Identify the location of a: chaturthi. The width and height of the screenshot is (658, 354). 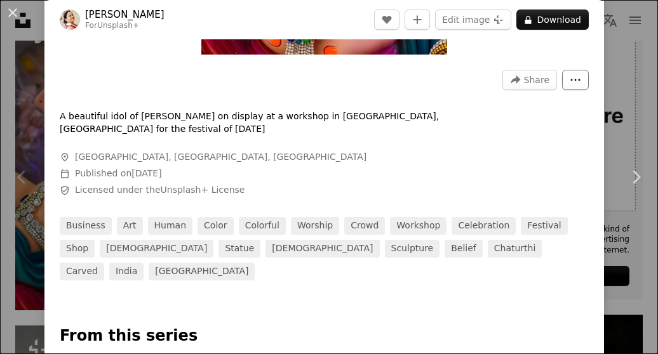
(515, 249).